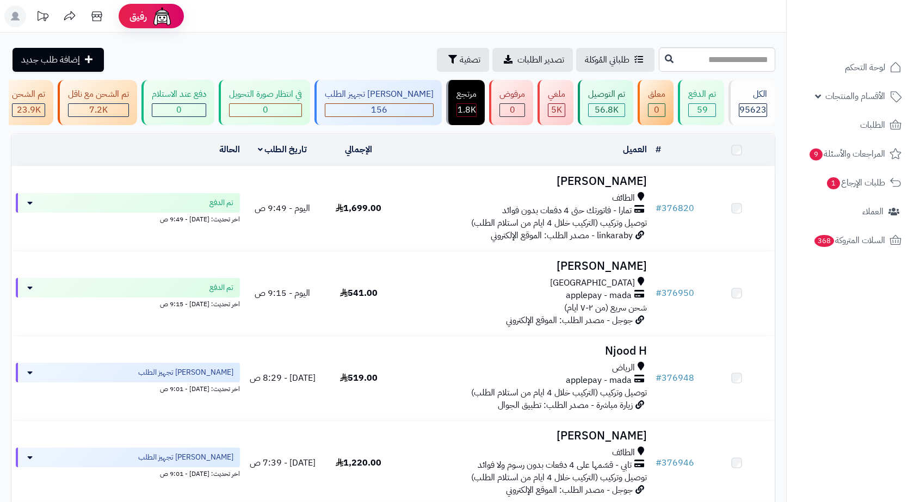 The width and height of the screenshot is (914, 502). Describe the element at coordinates (873, 125) in the screenshot. I see `span: الطلبات` at that location.